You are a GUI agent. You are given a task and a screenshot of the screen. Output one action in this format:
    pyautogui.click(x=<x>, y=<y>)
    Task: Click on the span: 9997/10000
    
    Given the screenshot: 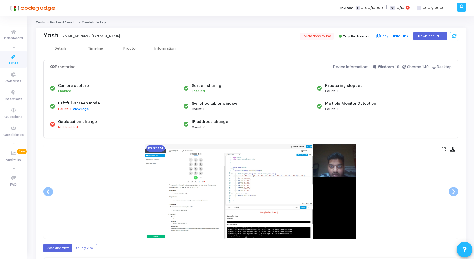 What is the action you would take?
    pyautogui.click(x=434, y=8)
    